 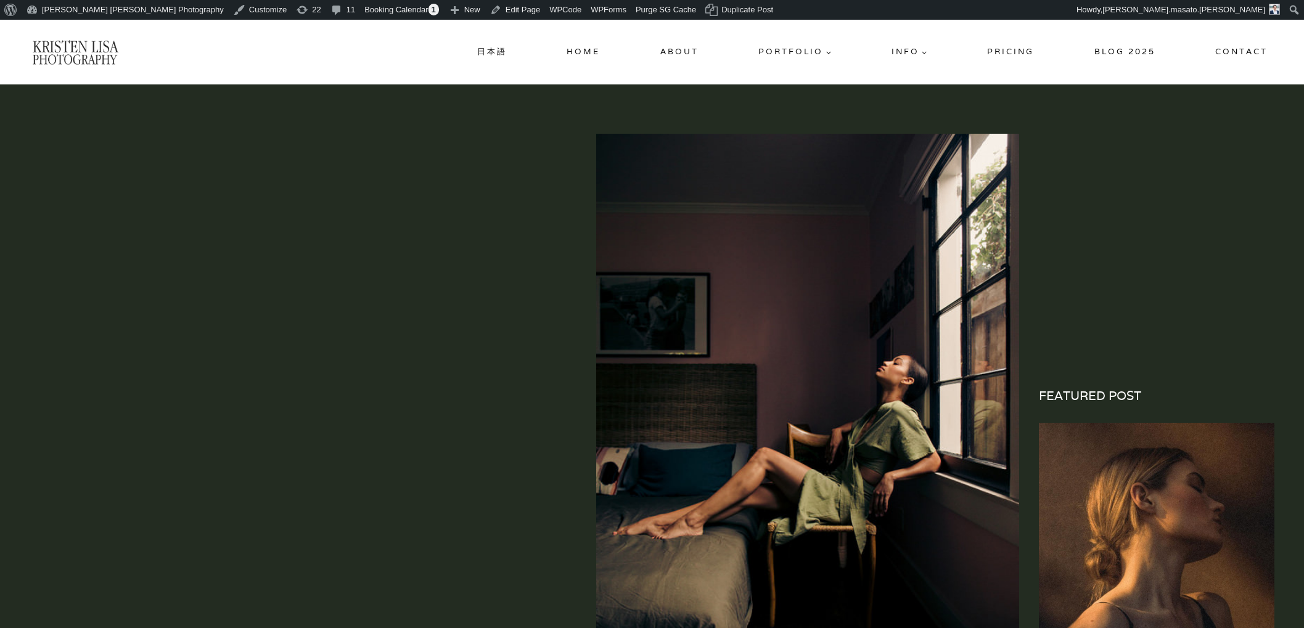 I want to click on a: Portfolio, so click(x=795, y=52).